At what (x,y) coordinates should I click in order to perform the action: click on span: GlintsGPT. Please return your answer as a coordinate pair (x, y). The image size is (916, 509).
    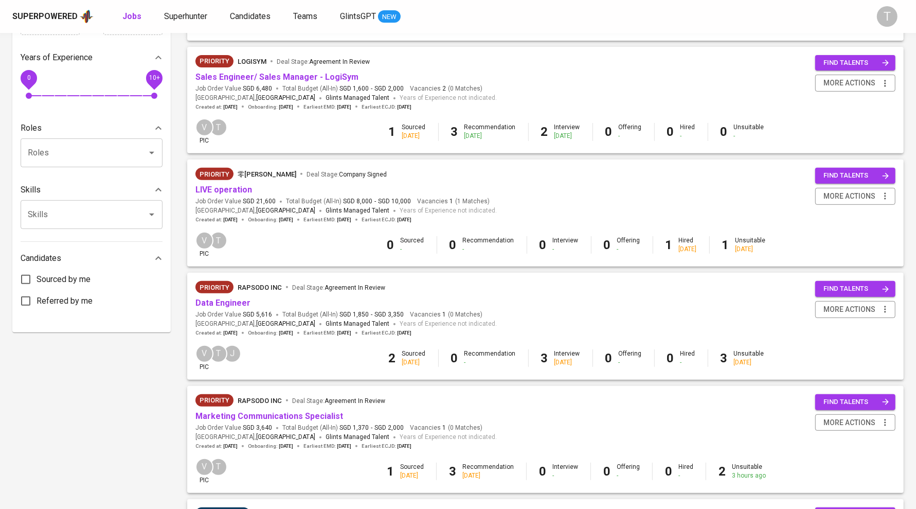
    Looking at the image, I should click on (358, 16).